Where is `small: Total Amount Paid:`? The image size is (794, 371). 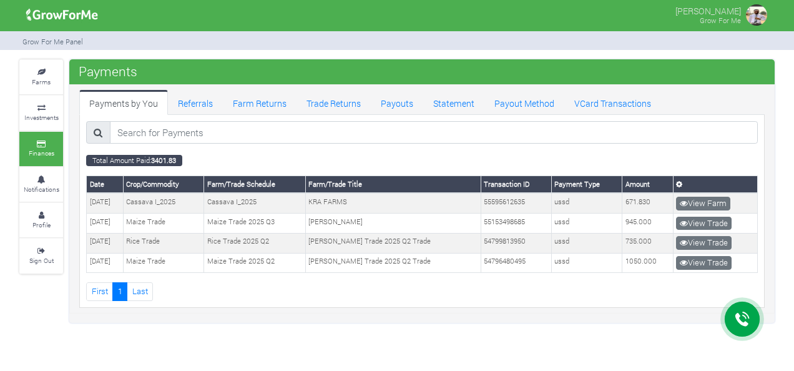 small: Total Amount Paid: is located at coordinates (134, 160).